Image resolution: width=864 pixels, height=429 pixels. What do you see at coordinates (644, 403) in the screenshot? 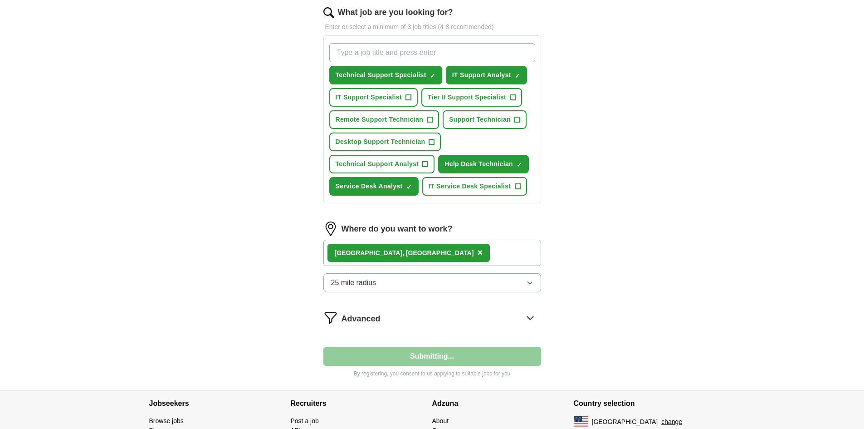
I see `h4: Country selection` at bounding box center [644, 403].